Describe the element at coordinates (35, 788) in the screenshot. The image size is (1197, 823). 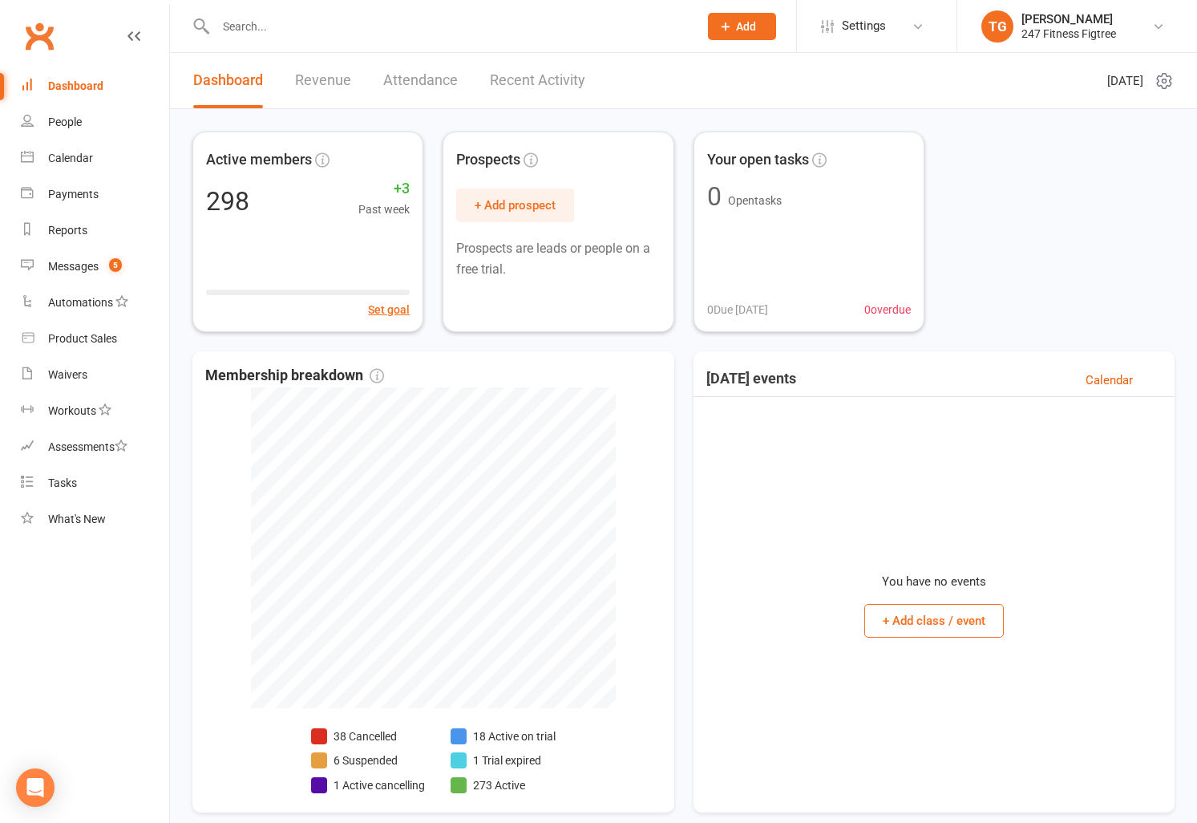
I see `div: Open Intercom Messenger` at that location.